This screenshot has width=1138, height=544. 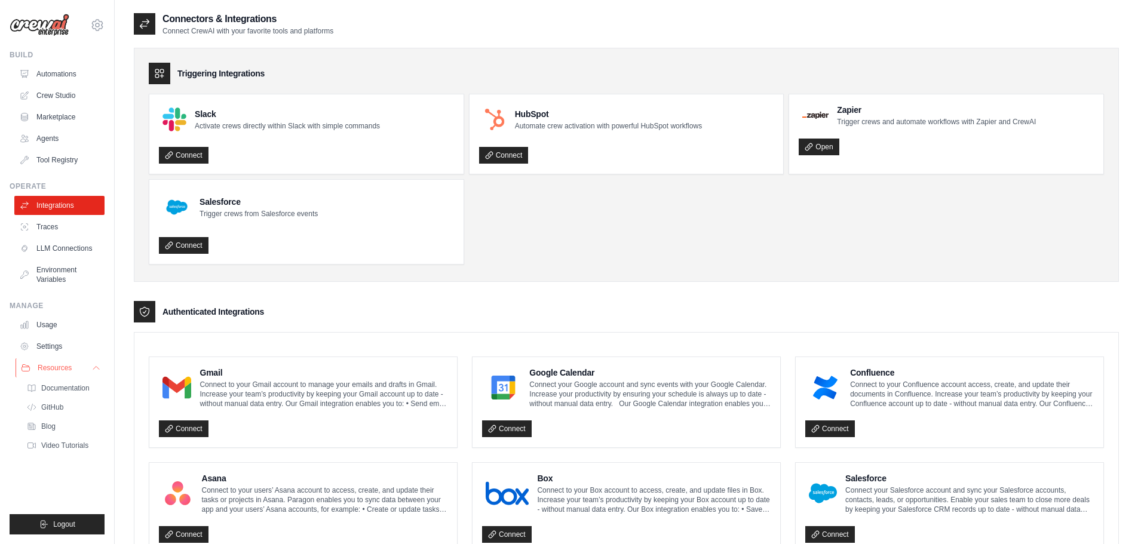 I want to click on h4: Slack, so click(x=287, y=114).